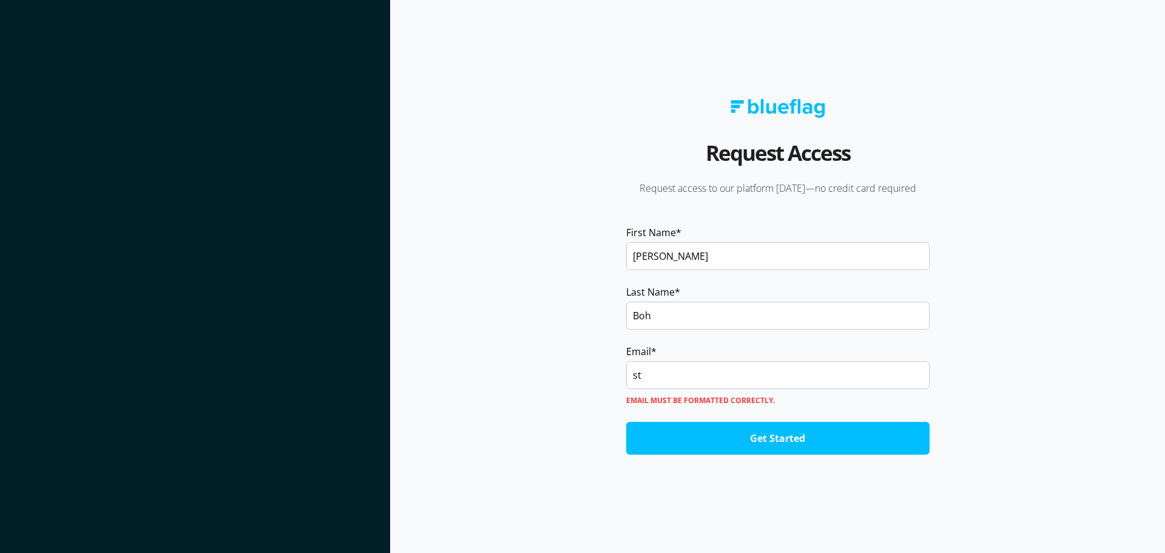 This screenshot has width=1165, height=553. Describe the element at coordinates (778, 315) in the screenshot. I see `input: Smith` at that location.